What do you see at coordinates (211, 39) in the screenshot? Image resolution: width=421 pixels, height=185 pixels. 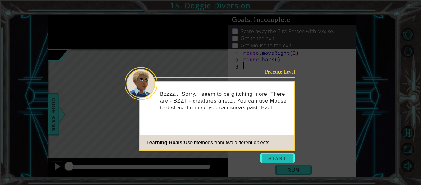 I see `div: Rename` at bounding box center [211, 39].